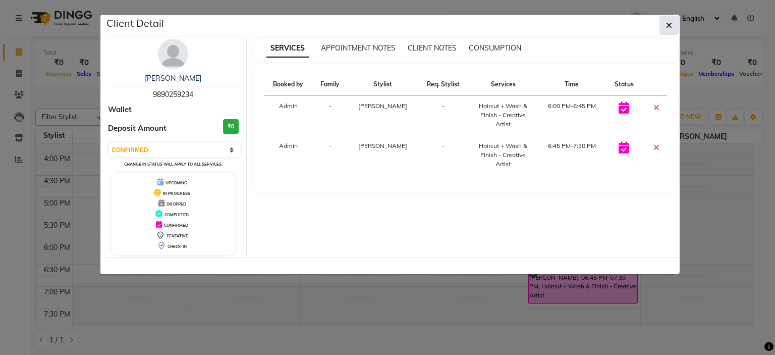 Image resolution: width=775 pixels, height=355 pixels. Describe the element at coordinates (503, 84) in the screenshot. I see `th: Services` at that location.